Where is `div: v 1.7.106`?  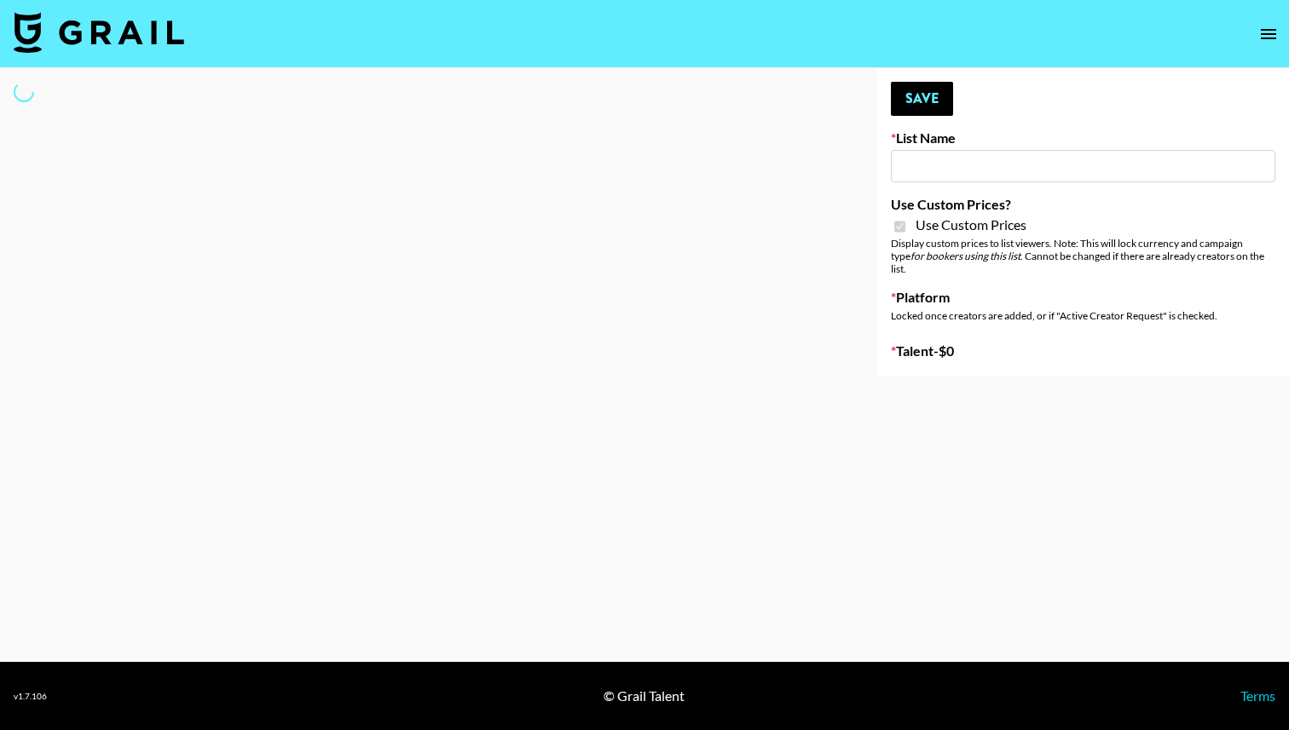
div: v 1.7.106 is located at coordinates (30, 696).